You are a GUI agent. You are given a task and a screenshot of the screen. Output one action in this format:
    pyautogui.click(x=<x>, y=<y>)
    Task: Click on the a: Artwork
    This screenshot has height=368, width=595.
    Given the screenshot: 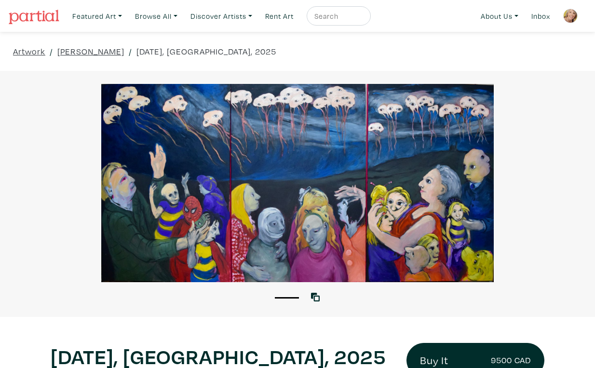 What is the action you would take?
    pyautogui.click(x=29, y=51)
    